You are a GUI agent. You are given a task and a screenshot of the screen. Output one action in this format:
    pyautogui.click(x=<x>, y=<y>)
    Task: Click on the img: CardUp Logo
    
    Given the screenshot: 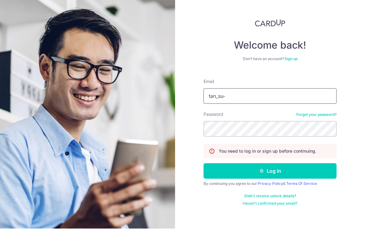 What is the action you would take?
    pyautogui.click(x=270, y=25)
    